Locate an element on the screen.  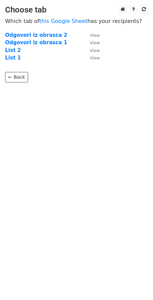
h3: Choose tab is located at coordinates (76, 10).